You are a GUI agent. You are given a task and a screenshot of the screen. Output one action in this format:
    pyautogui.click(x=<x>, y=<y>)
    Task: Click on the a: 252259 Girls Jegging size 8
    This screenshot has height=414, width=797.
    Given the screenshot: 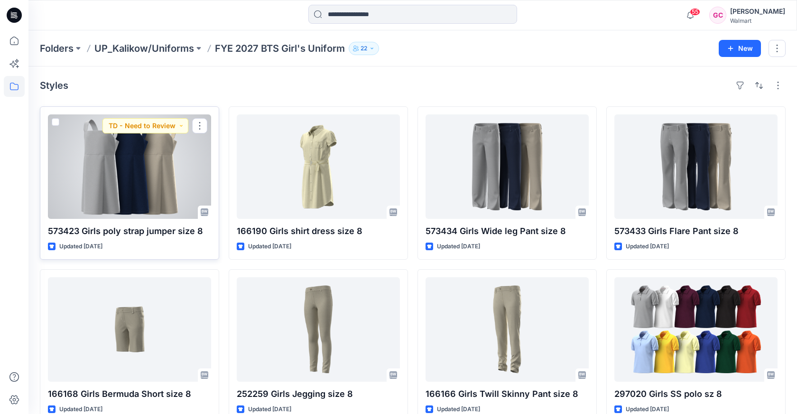 What is the action you would take?
    pyautogui.click(x=318, y=329)
    